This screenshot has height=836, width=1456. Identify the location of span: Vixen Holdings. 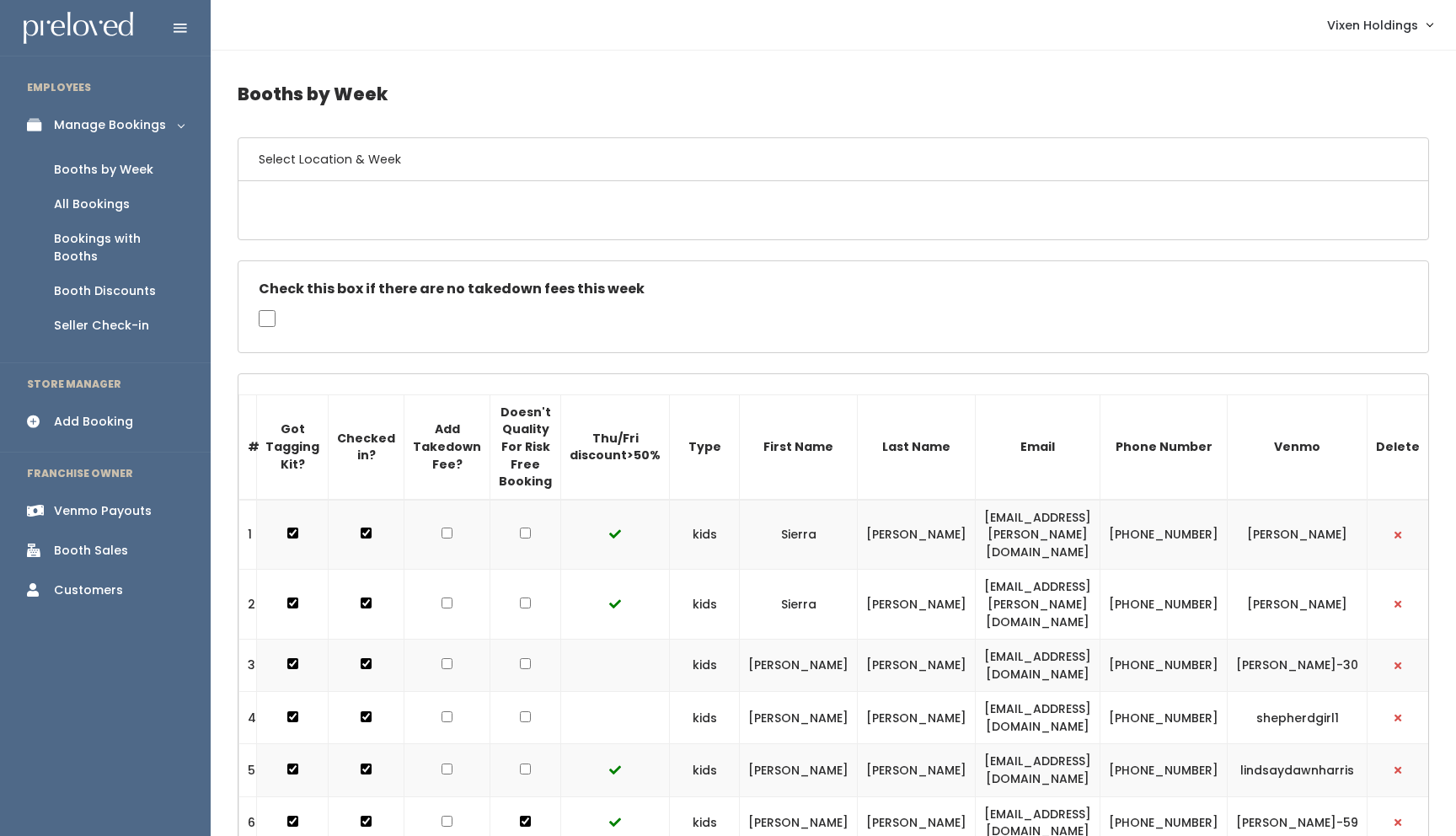
(1372, 25).